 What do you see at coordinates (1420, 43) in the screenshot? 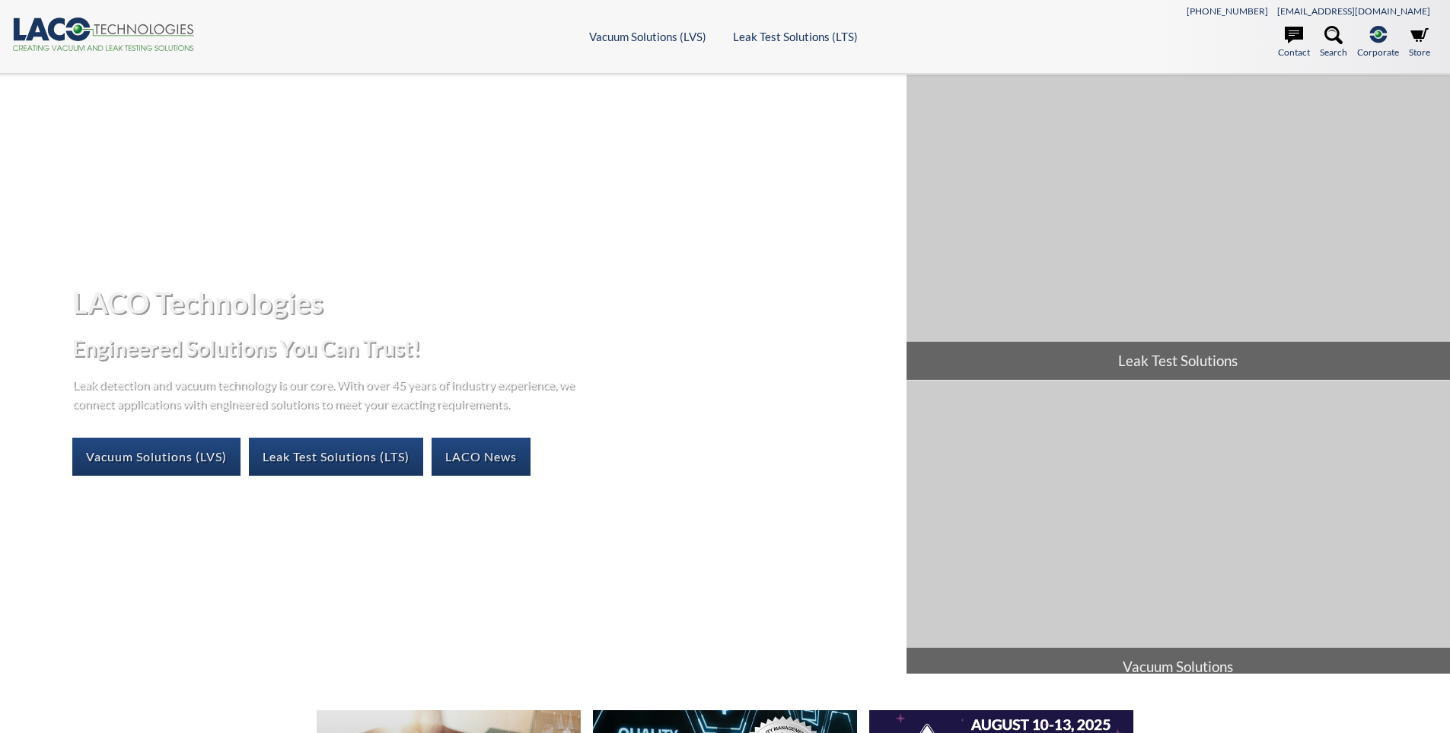
I see `a: Store` at bounding box center [1420, 43].